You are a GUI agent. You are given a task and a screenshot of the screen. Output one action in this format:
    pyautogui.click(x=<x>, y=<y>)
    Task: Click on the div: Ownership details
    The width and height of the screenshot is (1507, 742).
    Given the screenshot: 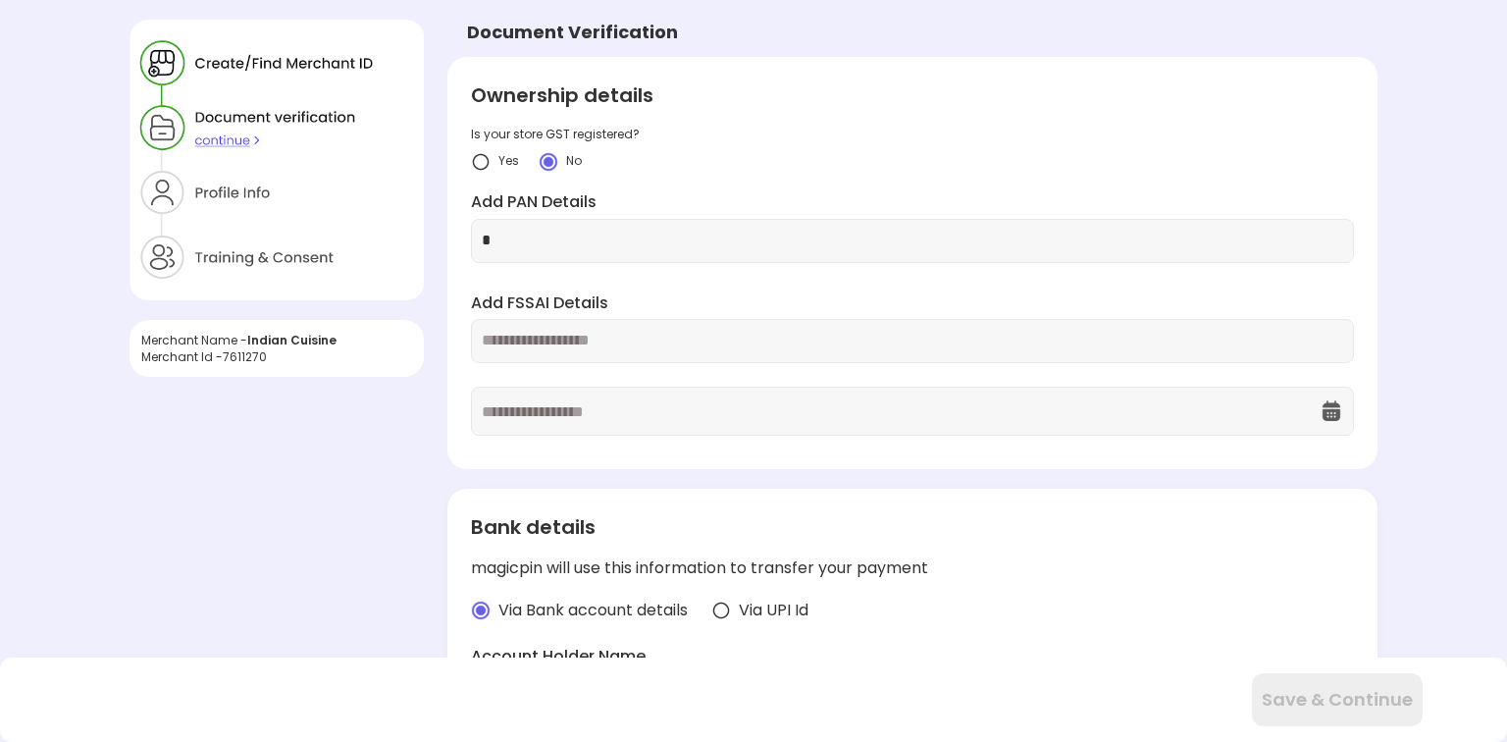 What is the action you would take?
    pyautogui.click(x=913, y=95)
    